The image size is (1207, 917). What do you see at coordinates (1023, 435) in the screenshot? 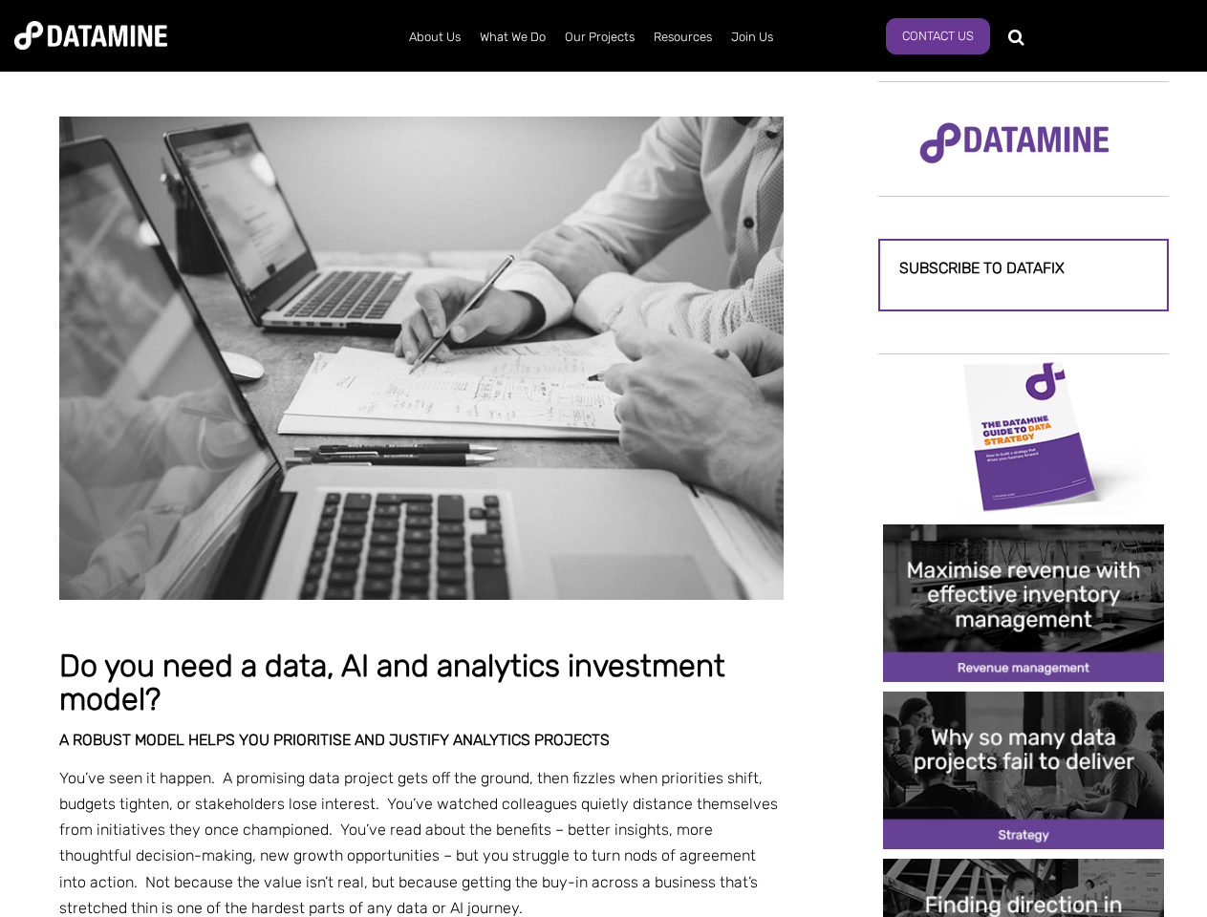
I see `img: Data Strategy Cover thumbnail` at bounding box center [1023, 435].